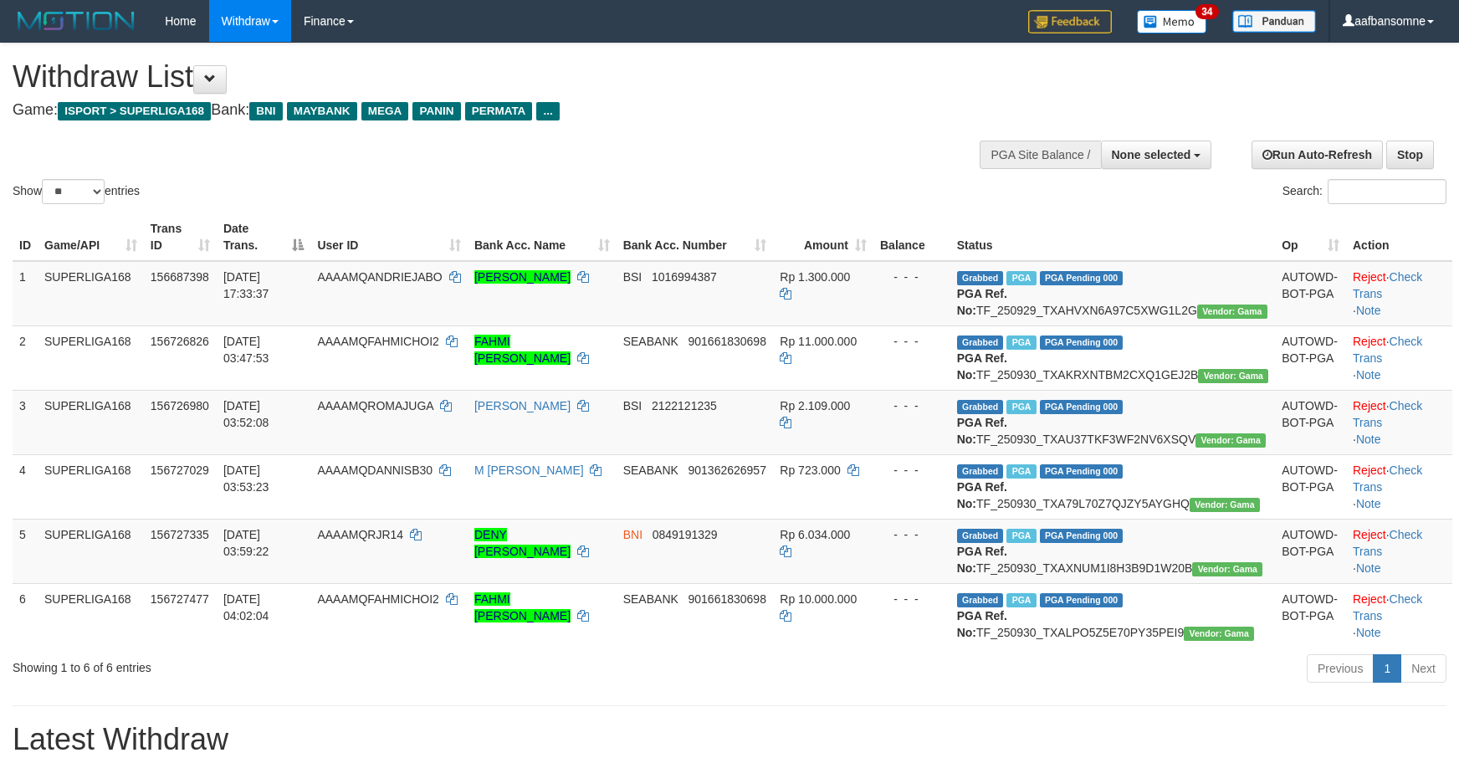 The height and width of the screenshot is (758, 1459). I want to click on td: 3, so click(25, 422).